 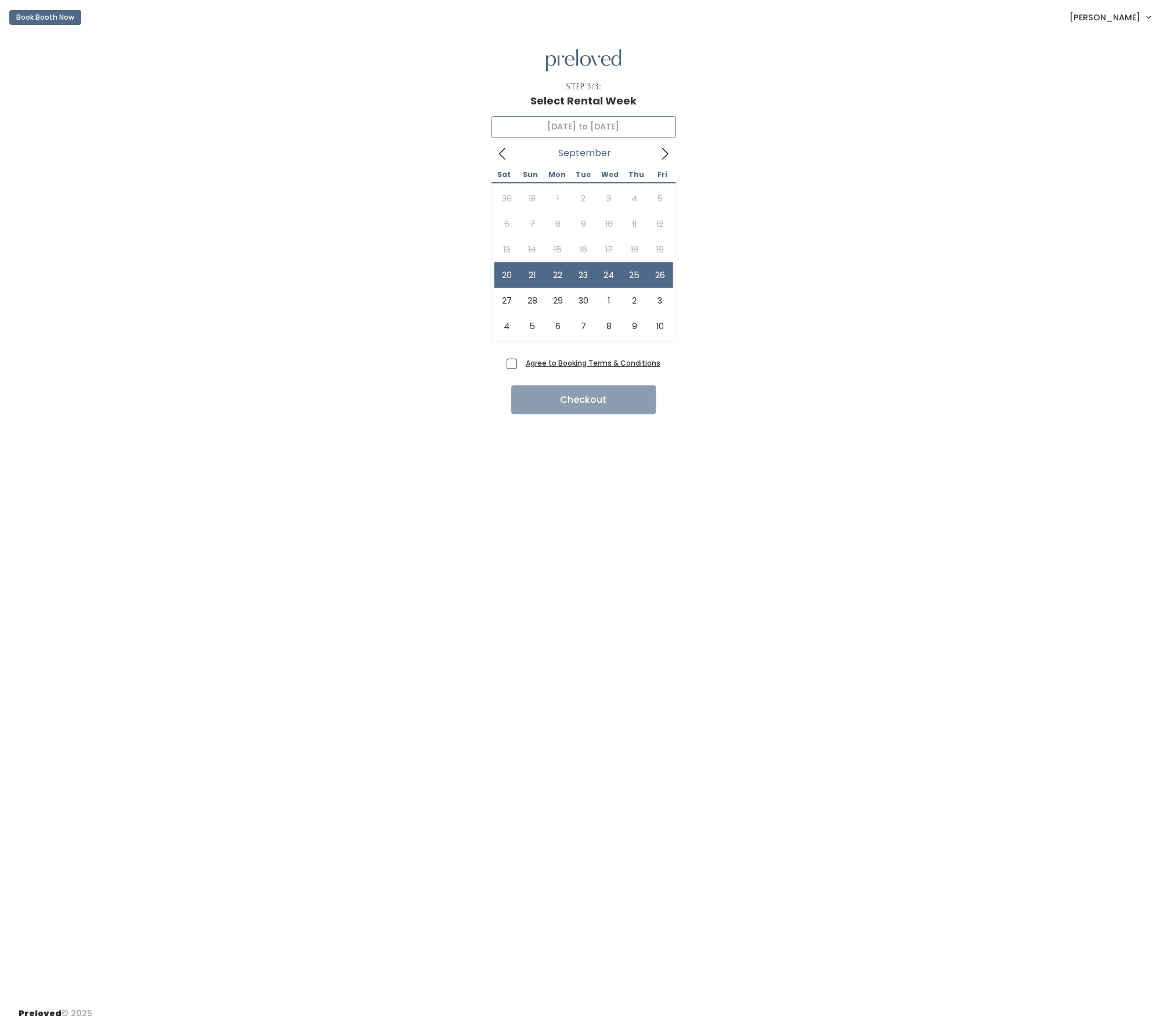 What do you see at coordinates (635, 301) in the screenshot?
I see `span: October 2, 2025` at bounding box center [635, 301].